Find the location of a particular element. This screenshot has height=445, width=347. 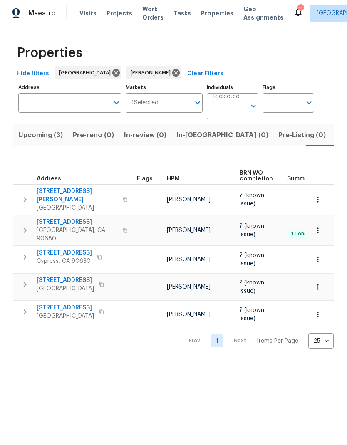

span: Flags is located at coordinates (145, 179).